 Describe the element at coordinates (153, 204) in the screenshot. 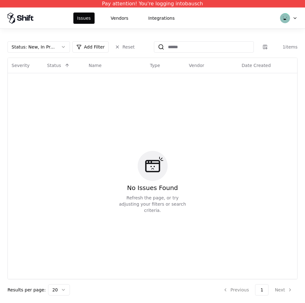

I see `div: Refresh the page, or try adjusting your filters or search criteria.` at that location.